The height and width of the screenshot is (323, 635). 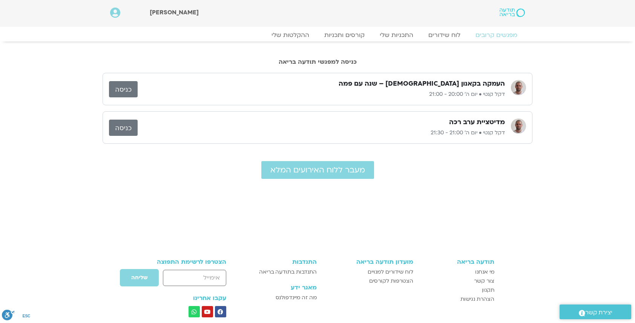 I want to click on span: מעבר ללוח האירועים המלא, so click(x=317, y=170).